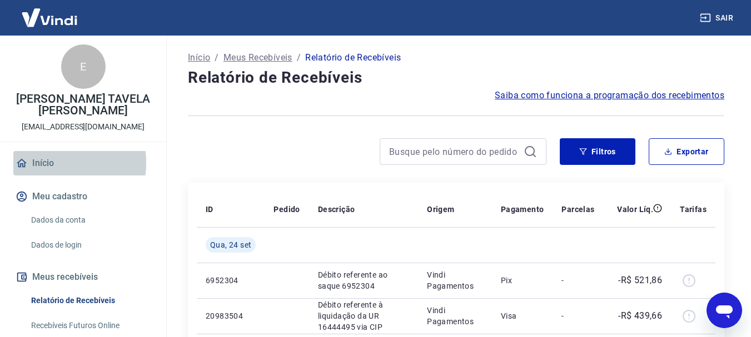  What do you see at coordinates (89, 301) in the screenshot?
I see `a: Relatório de Recebíveis` at bounding box center [89, 301].